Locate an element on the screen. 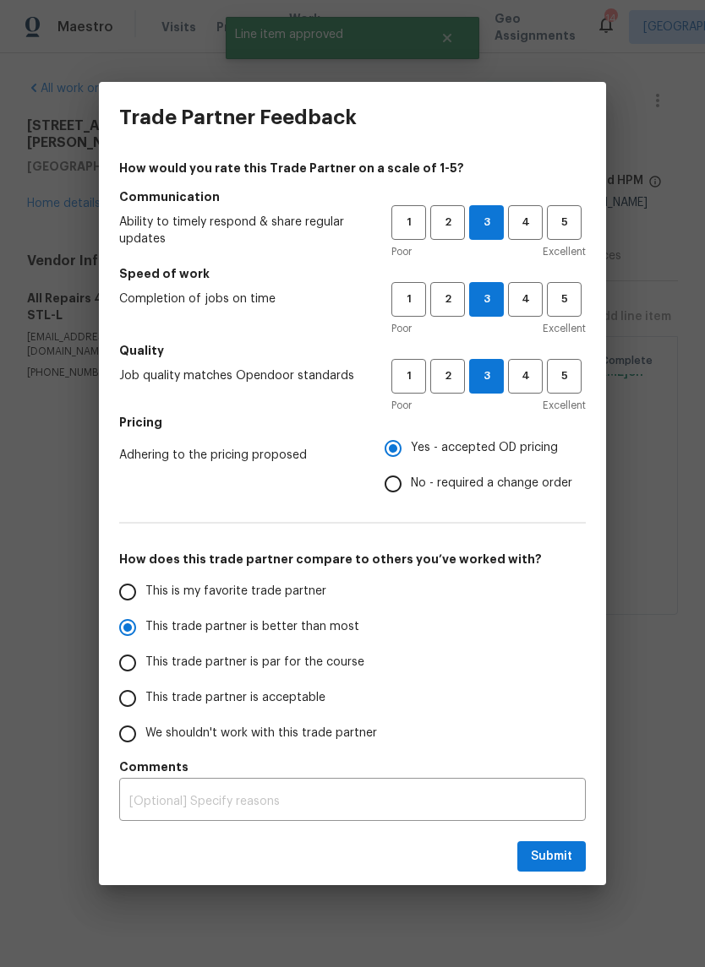 This screenshot has width=705, height=967. h5: How does this trade partner compare to others you’ve worked with? is located at coordinates (352, 559).